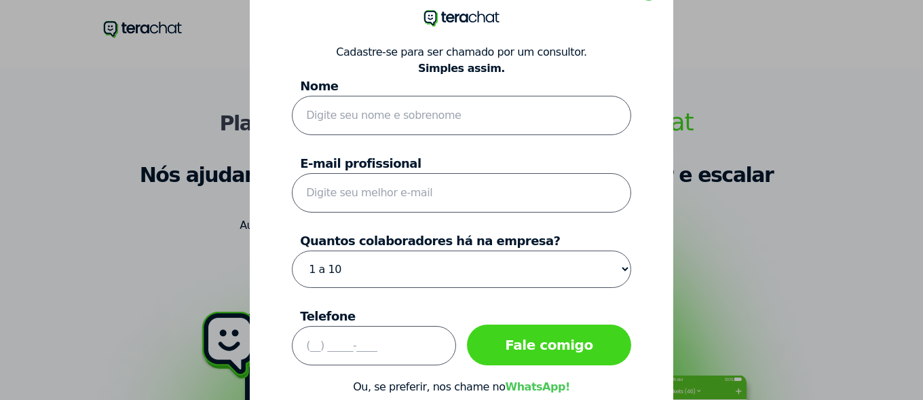 The height and width of the screenshot is (400, 923). Describe the element at coordinates (461, 115) in the screenshot. I see `input: Digite seu nome e sobrenome` at that location.